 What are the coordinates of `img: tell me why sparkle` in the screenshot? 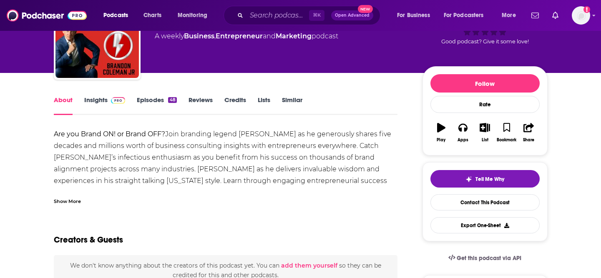 It's located at (469, 179).